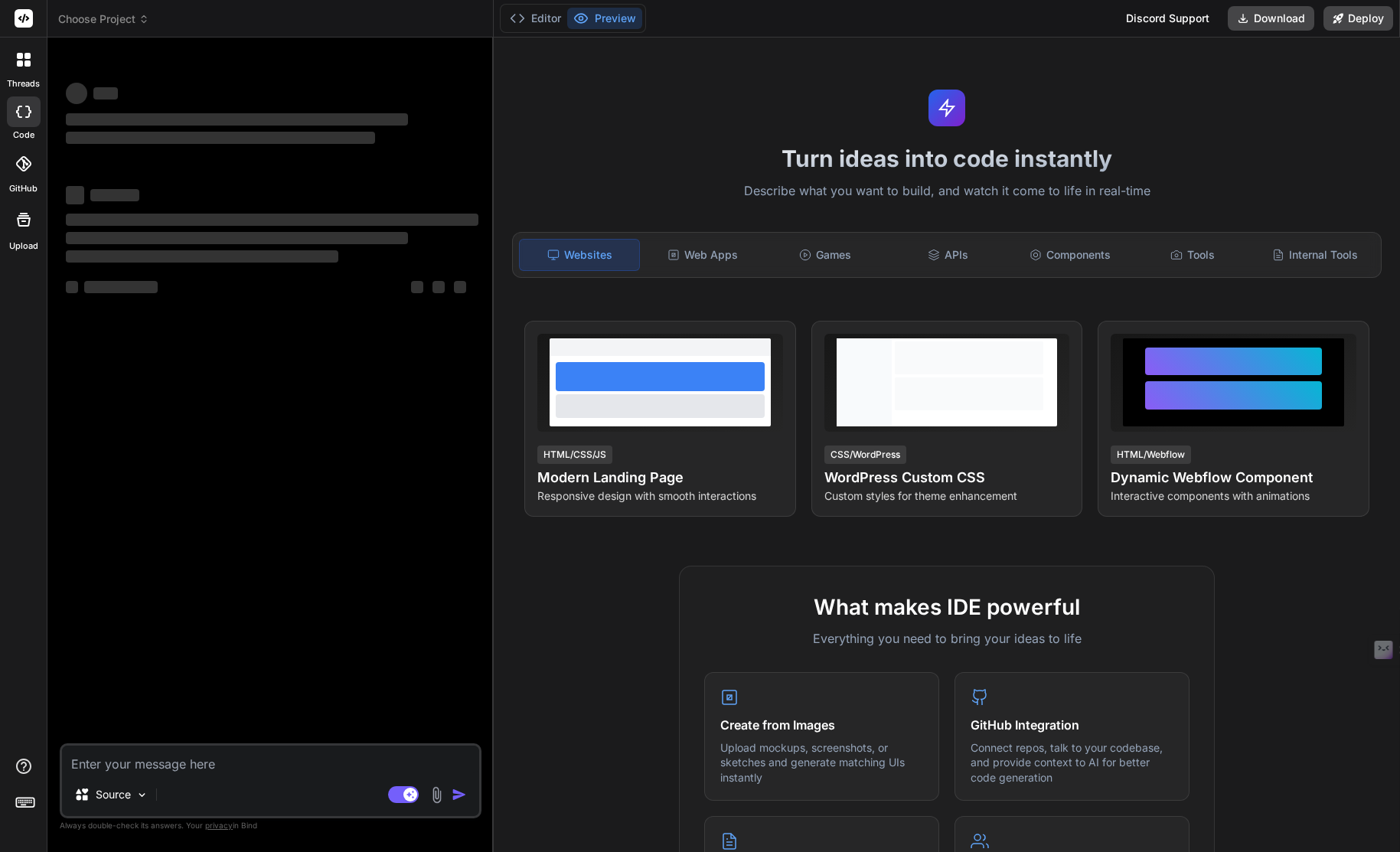  Describe the element at coordinates (947, 159) in the screenshot. I see `h1: Turn ideas into code instantly` at that location.